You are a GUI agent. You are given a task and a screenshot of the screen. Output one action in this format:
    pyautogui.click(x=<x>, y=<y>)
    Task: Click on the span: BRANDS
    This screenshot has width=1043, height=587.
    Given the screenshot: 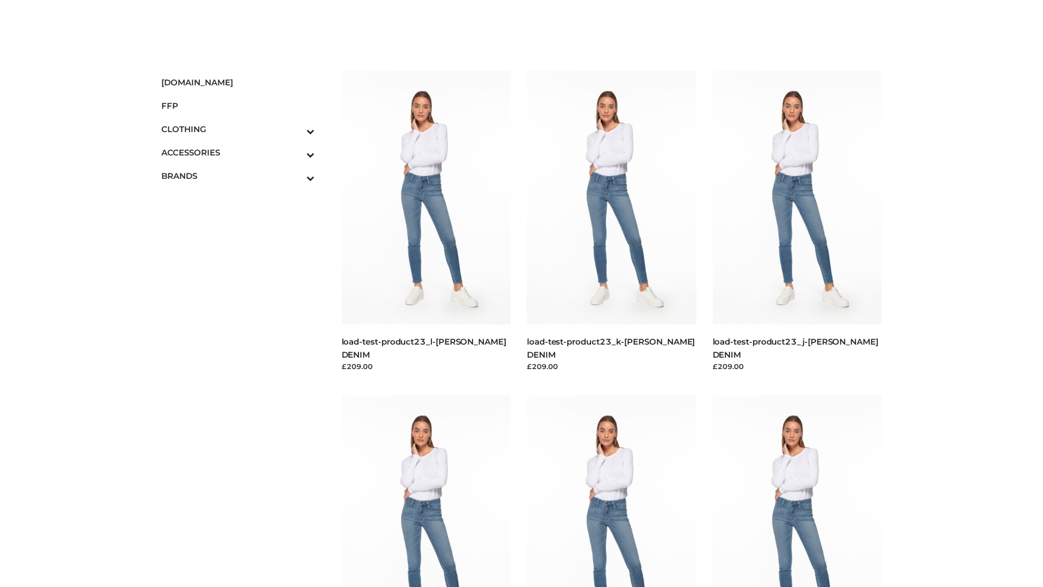 What is the action you would take?
    pyautogui.click(x=238, y=175)
    